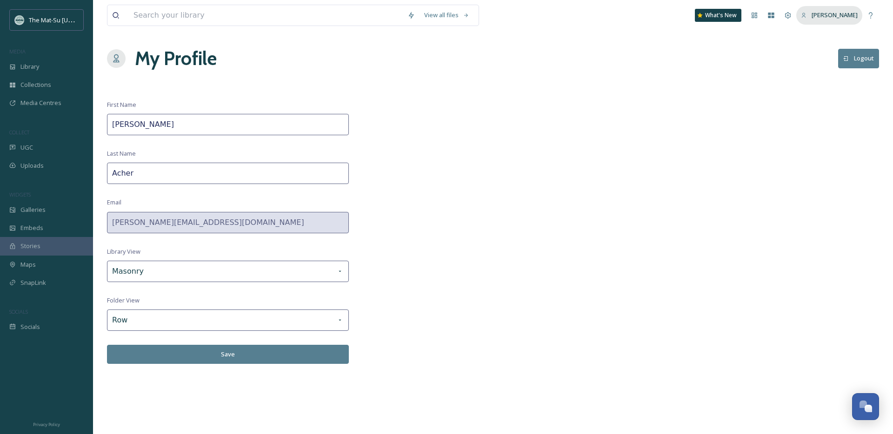 The image size is (893, 434). I want to click on button: Logout, so click(858, 58).